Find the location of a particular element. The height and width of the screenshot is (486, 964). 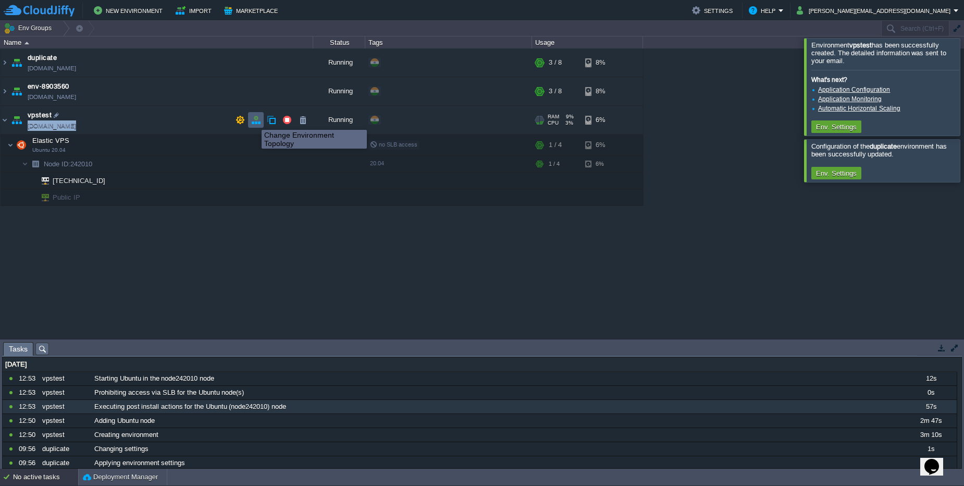

span: RAM is located at coordinates (554, 117).